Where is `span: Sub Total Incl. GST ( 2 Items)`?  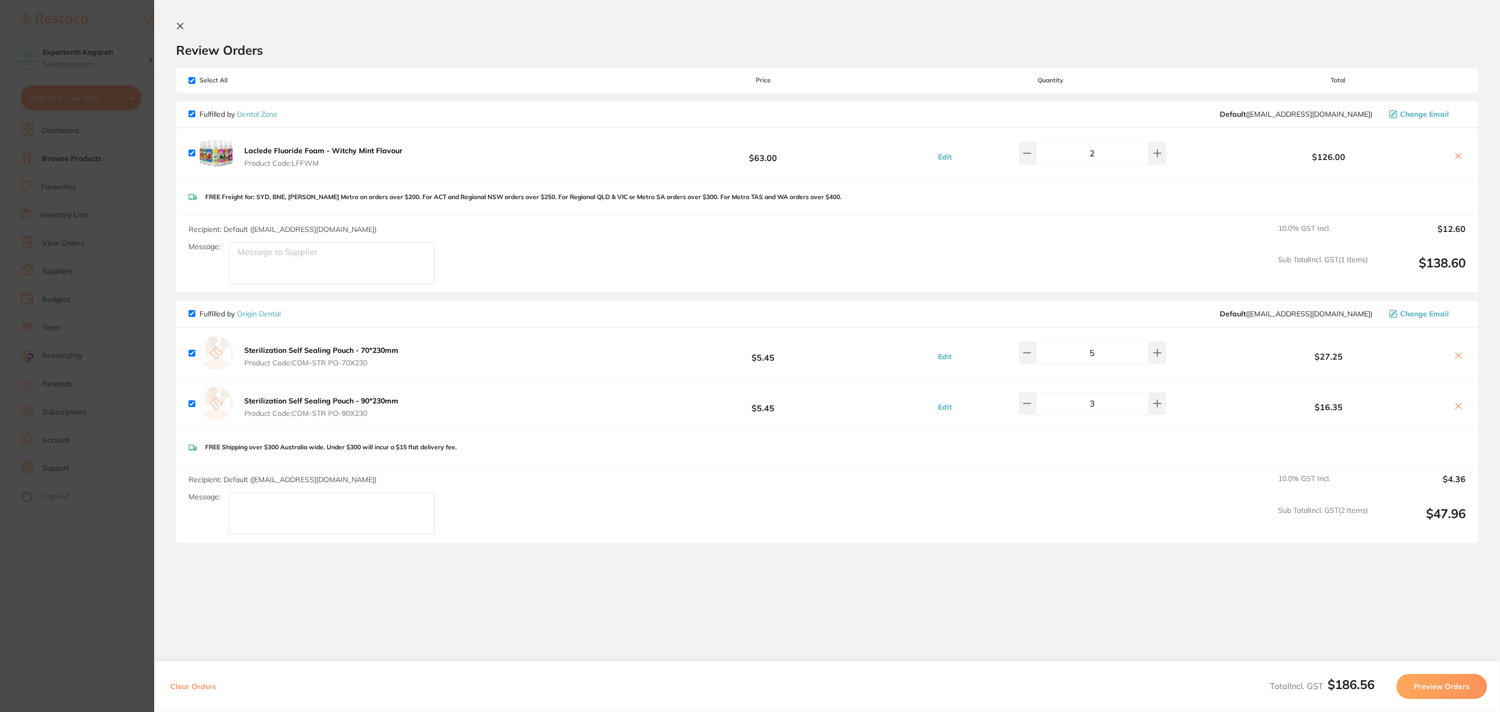
span: Sub Total Incl. GST ( 2 Items) is located at coordinates (1323, 520).